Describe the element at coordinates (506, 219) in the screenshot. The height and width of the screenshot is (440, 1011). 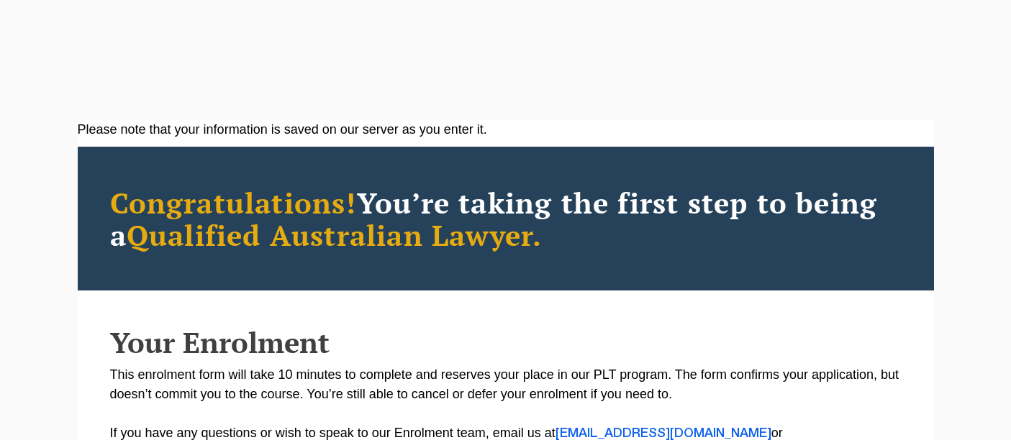
I see `h2: You’re taking the first step to being a` at that location.